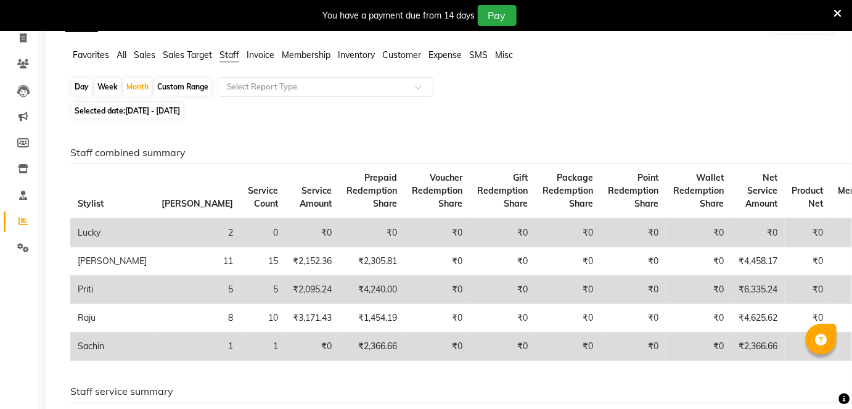  What do you see at coordinates (372, 290) in the screenshot?
I see `td: ₹4,240.00` at bounding box center [372, 290].